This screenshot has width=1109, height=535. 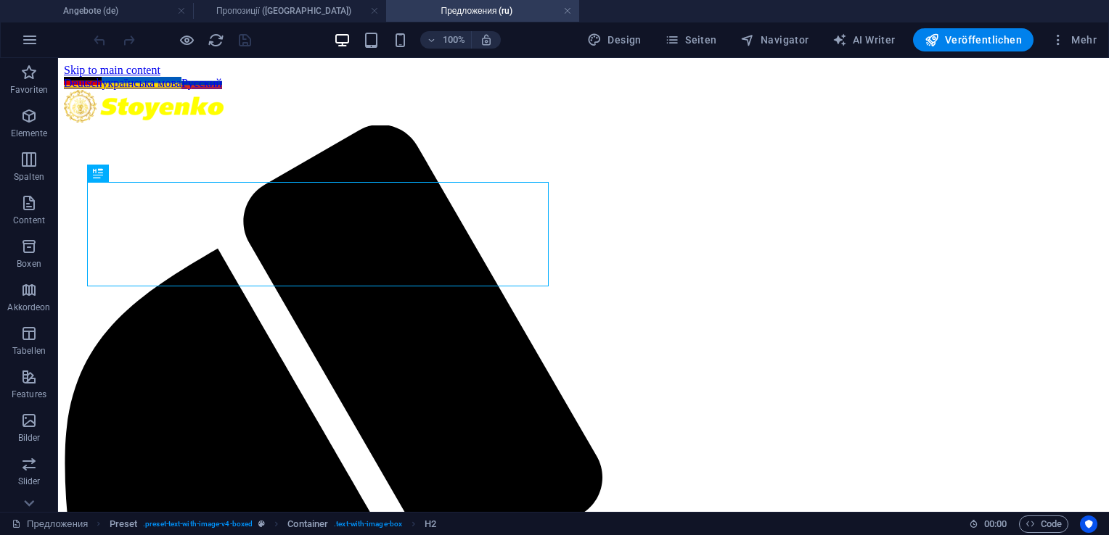 I want to click on span: . preset-text-with-image-v4-boxed, so click(x=197, y=525).